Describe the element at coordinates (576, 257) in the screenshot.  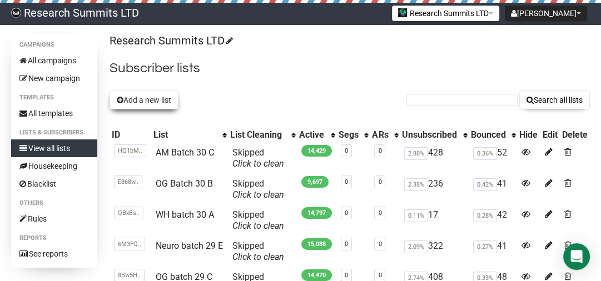
I see `div: Open Intercom Messenger` at that location.